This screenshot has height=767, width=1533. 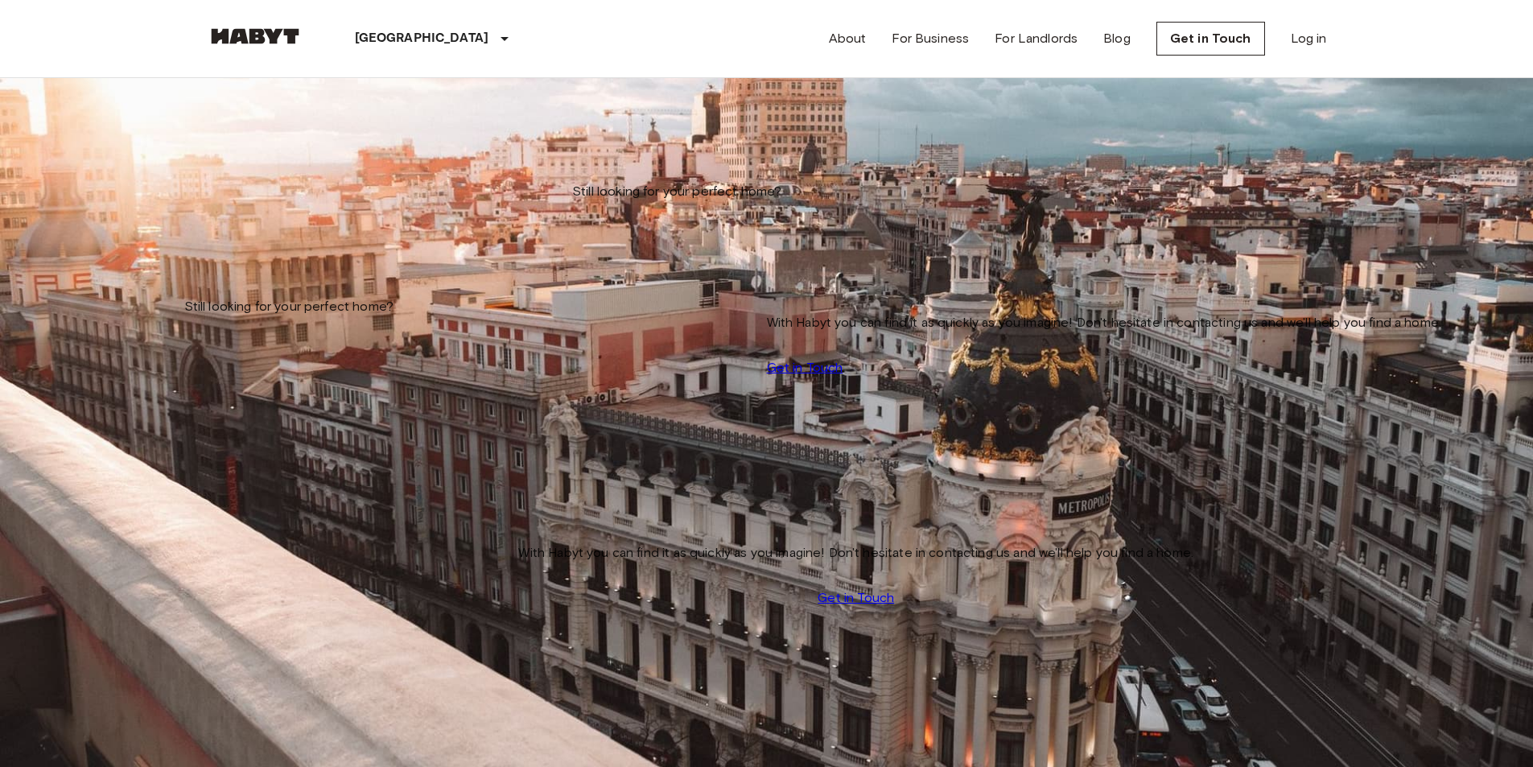 I want to click on a: For Business, so click(x=931, y=39).